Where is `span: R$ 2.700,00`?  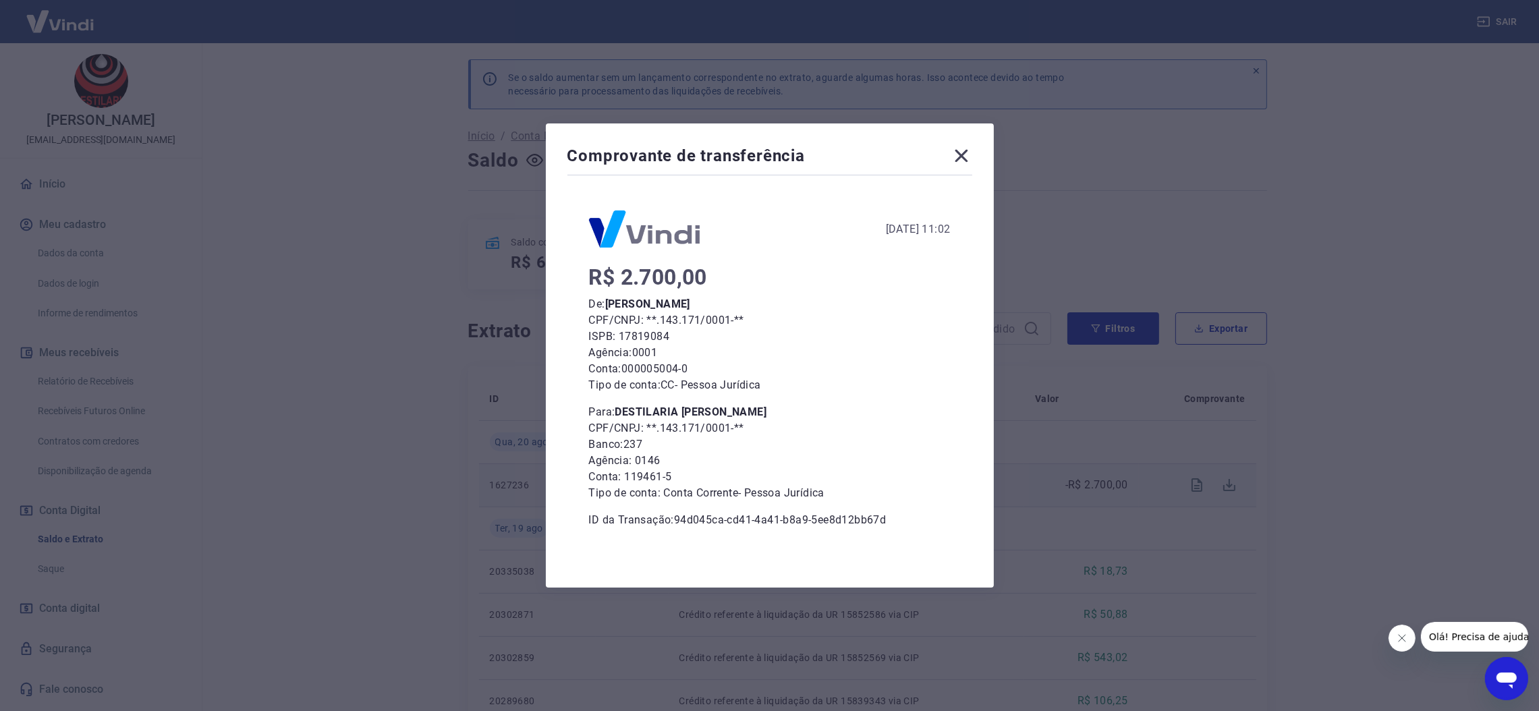
span: R$ 2.700,00 is located at coordinates (648, 277).